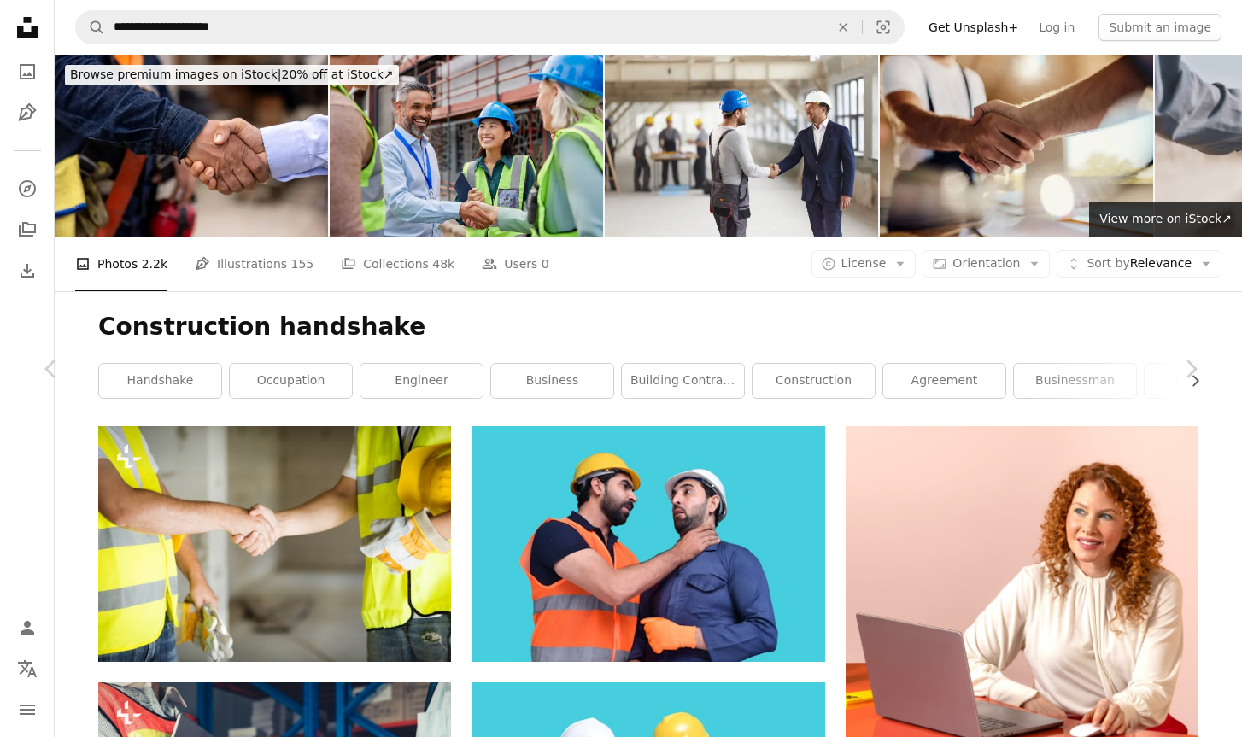 Image resolution: width=1242 pixels, height=737 pixels. I want to click on a: Log in / Sign up, so click(27, 628).